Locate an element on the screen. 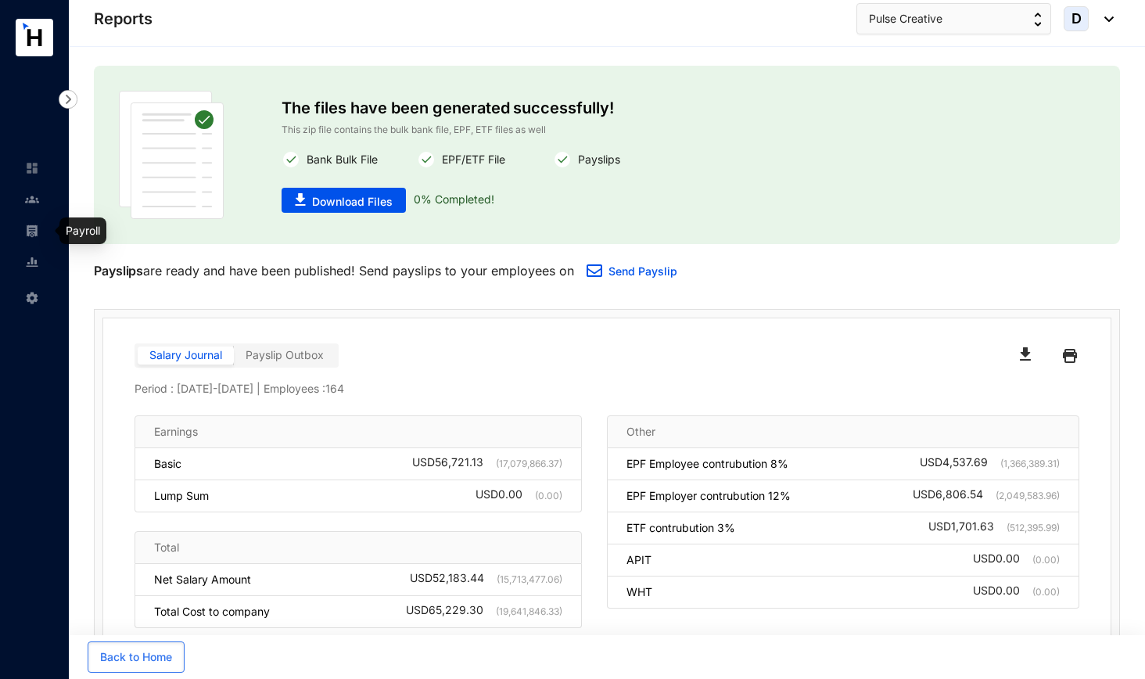 This screenshot has height=679, width=1145. p: APIT is located at coordinates (639, 560).